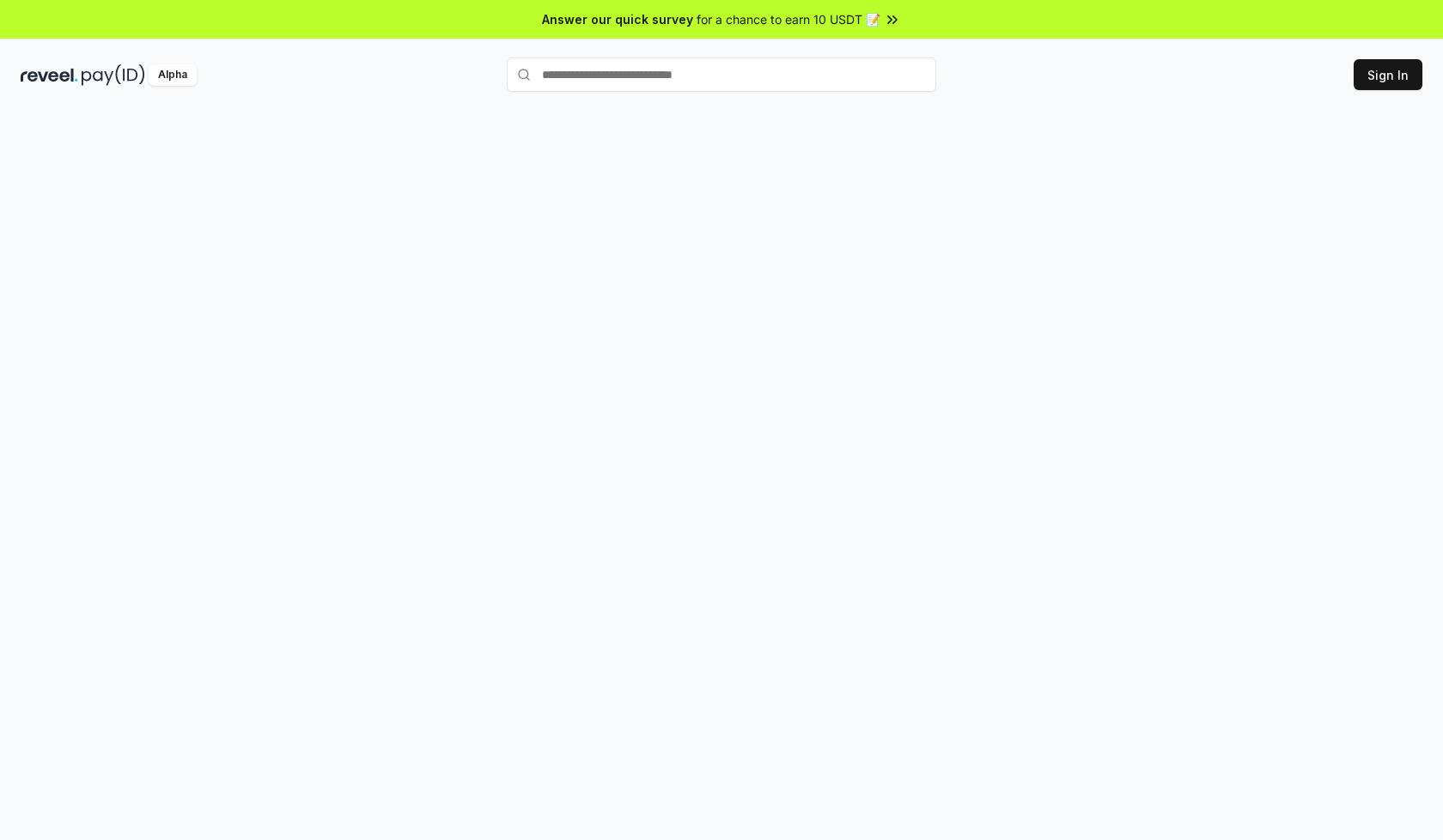 This screenshot has width=1443, height=840. Describe the element at coordinates (789, 19) in the screenshot. I see `span: for a chance to earn 10 USDT 📝` at that location.